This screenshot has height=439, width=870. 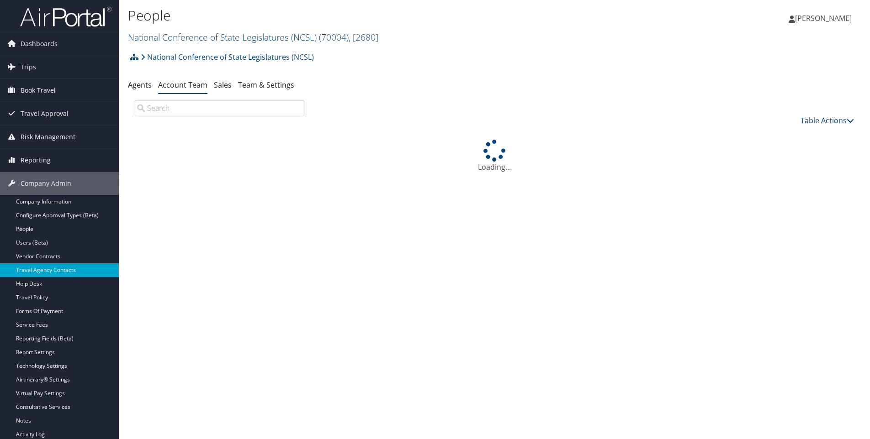 What do you see at coordinates (48, 137) in the screenshot?
I see `span: Risk Management` at bounding box center [48, 137].